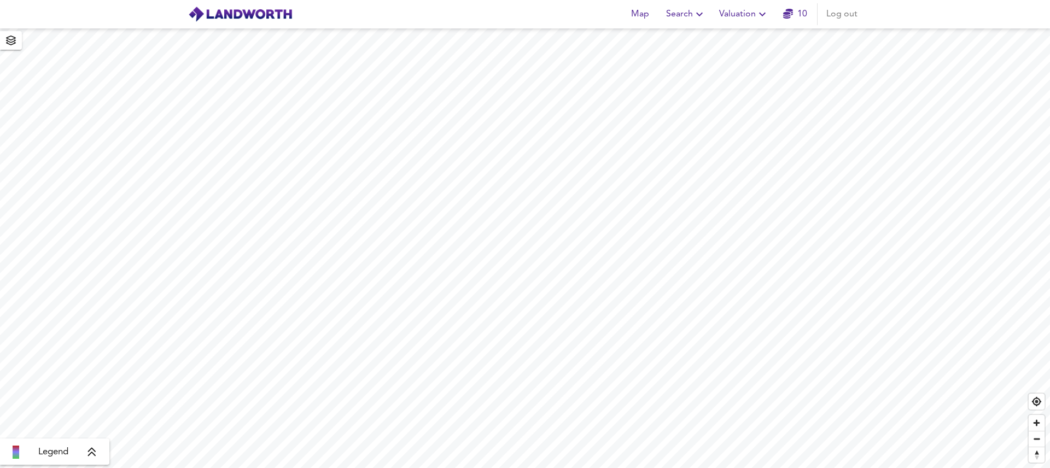 The image size is (1050, 468). What do you see at coordinates (1036, 423) in the screenshot?
I see `button: Zoom in` at bounding box center [1036, 423].